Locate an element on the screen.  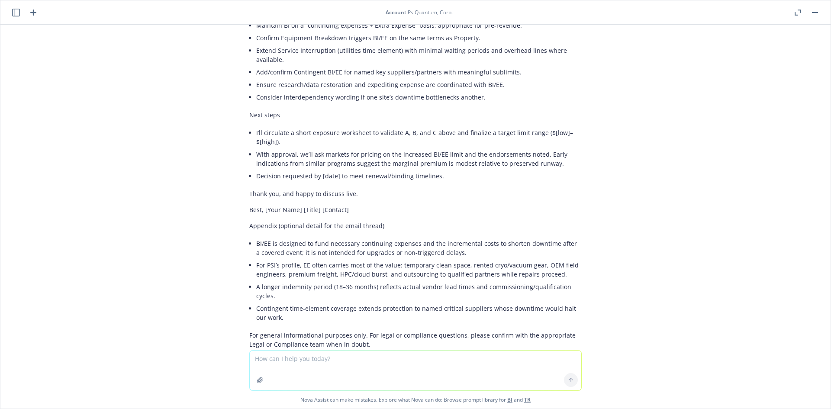
li: Contingent time‑element coverage extends protection to named critical suppliers whose downtime wo... is located at coordinates (419, 313).